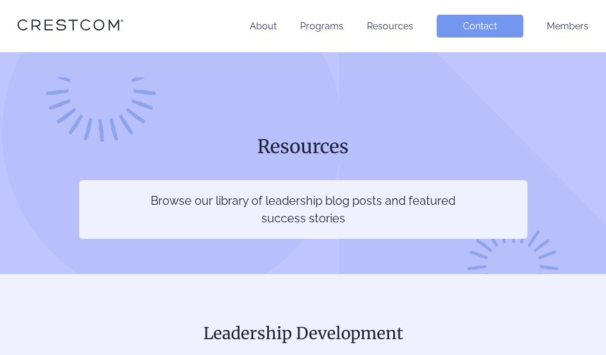 This screenshot has width=606, height=355. What do you see at coordinates (390, 26) in the screenshot?
I see `a: Resources` at bounding box center [390, 26].